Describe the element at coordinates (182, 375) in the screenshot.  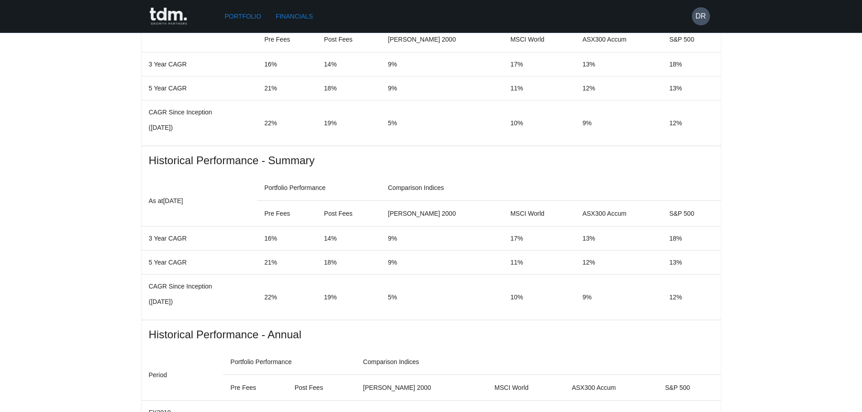
I see `th: Period` at that location.